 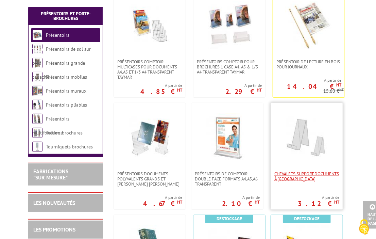 What do you see at coordinates (229, 67) in the screenshot?
I see `a: PRÉSENTOIRS COMPTOIR POUR BROCHURES 1 CASE A4, A5 & 1/3 A4 TRANSPARENT taymar` at bounding box center [229, 67].